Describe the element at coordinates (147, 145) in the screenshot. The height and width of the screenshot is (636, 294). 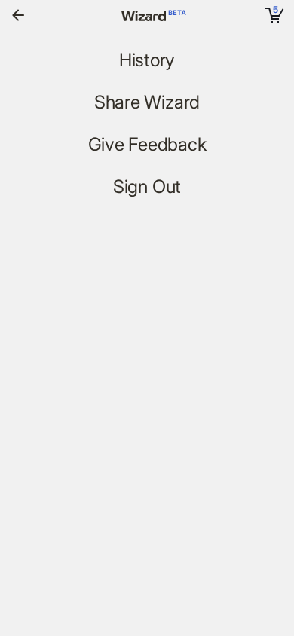
I see `a: Give Feedback` at that location.